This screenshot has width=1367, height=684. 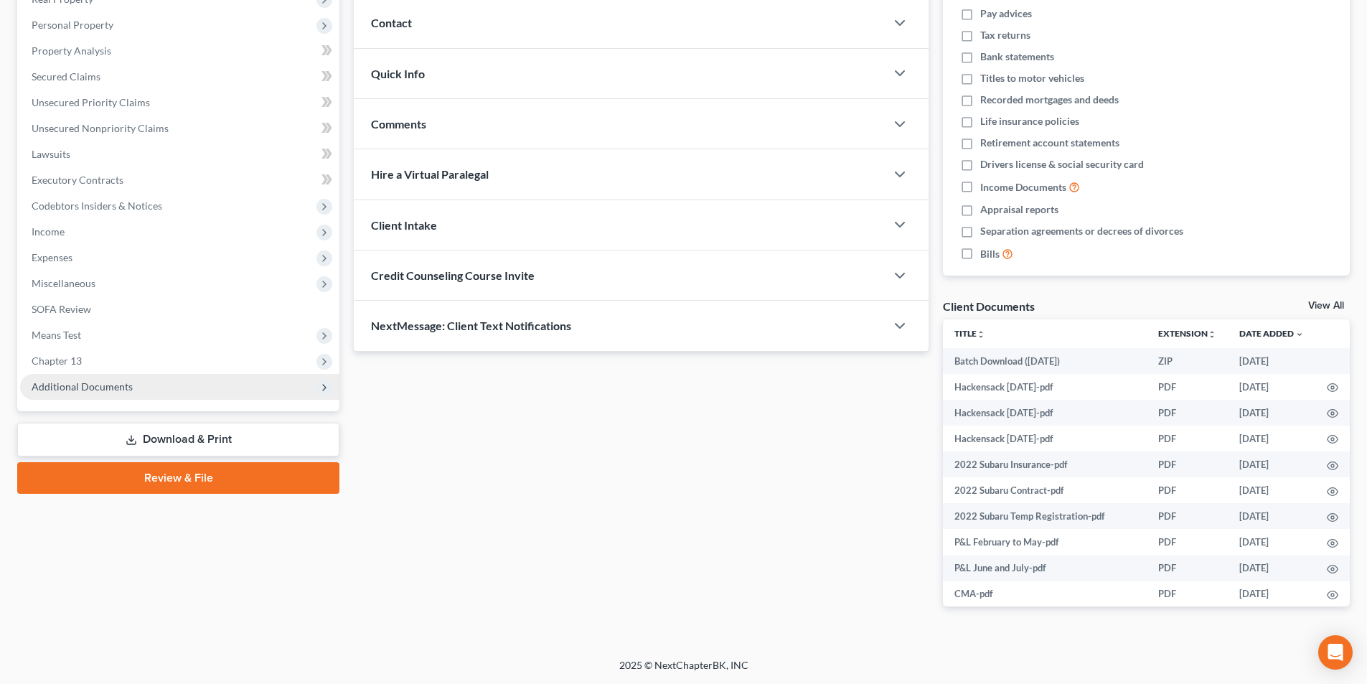 I want to click on span: Income Documents, so click(x=1023, y=187).